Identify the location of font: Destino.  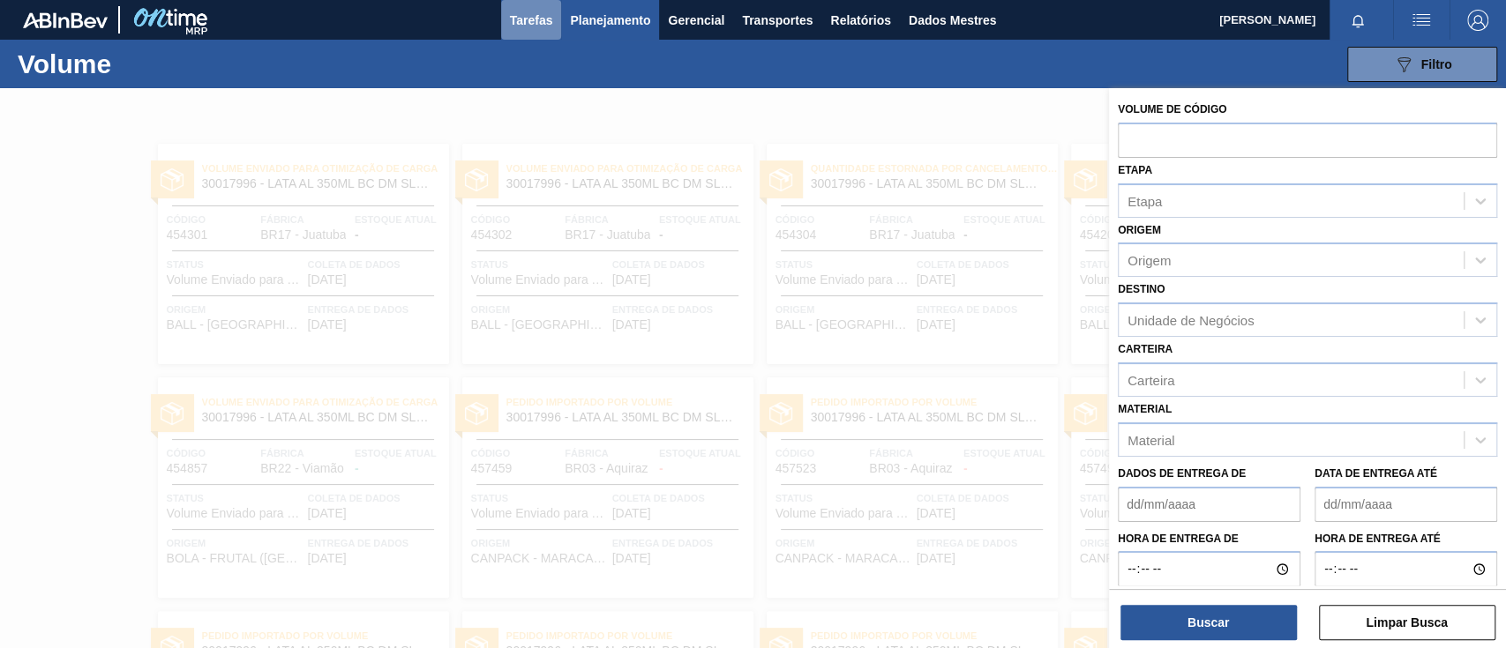
(1141, 289).